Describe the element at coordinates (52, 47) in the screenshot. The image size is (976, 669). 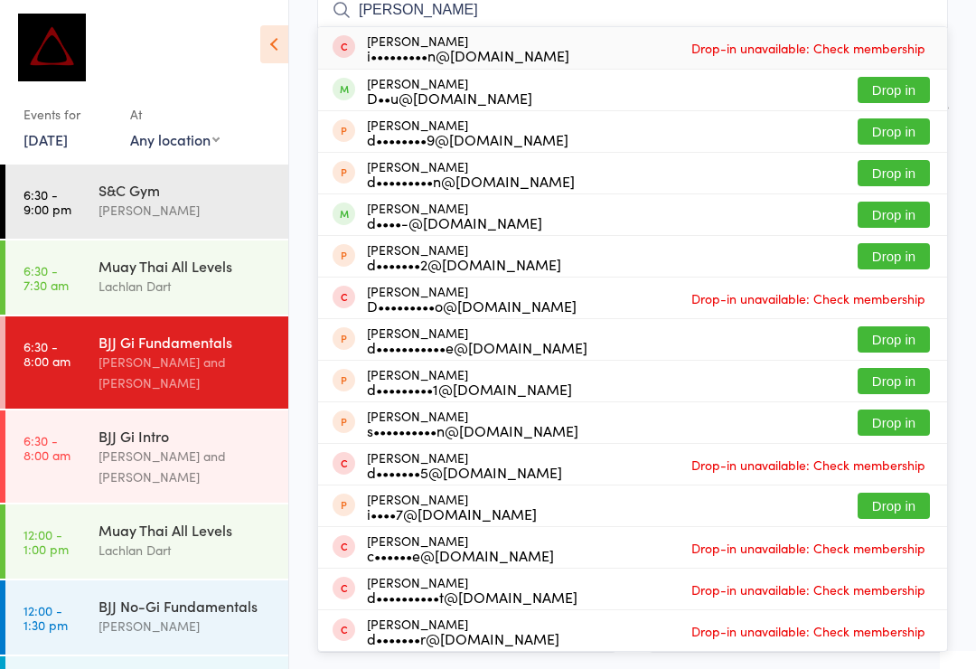
I see `img: Dominance MMA Abbotsford` at that location.